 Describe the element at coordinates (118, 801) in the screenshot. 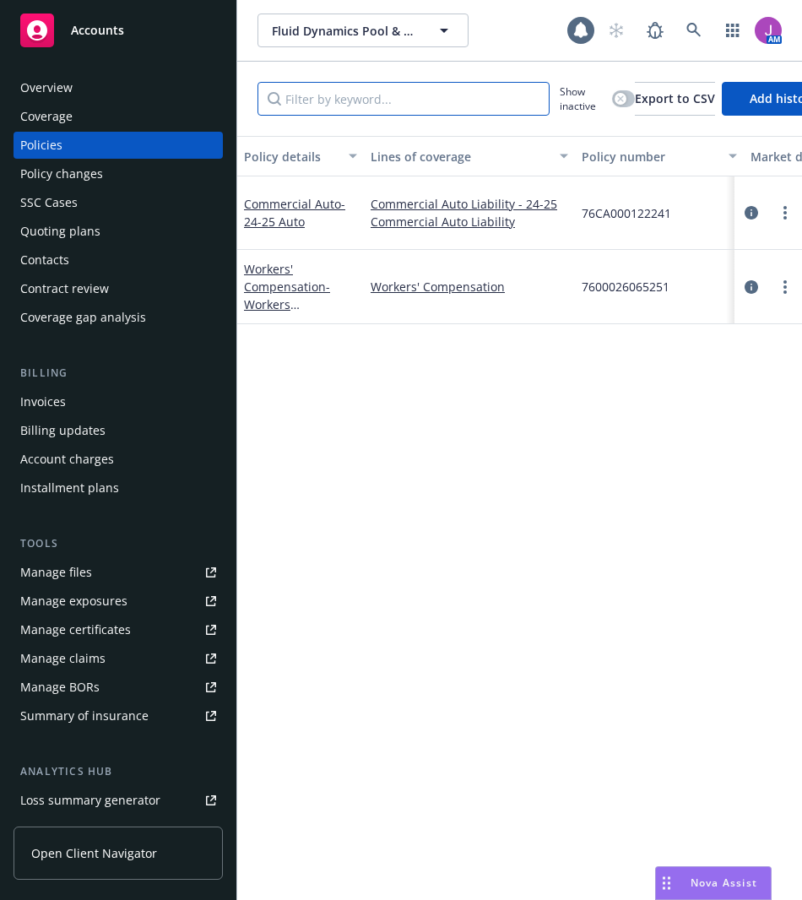

I see `a: Loss summary generator` at that location.